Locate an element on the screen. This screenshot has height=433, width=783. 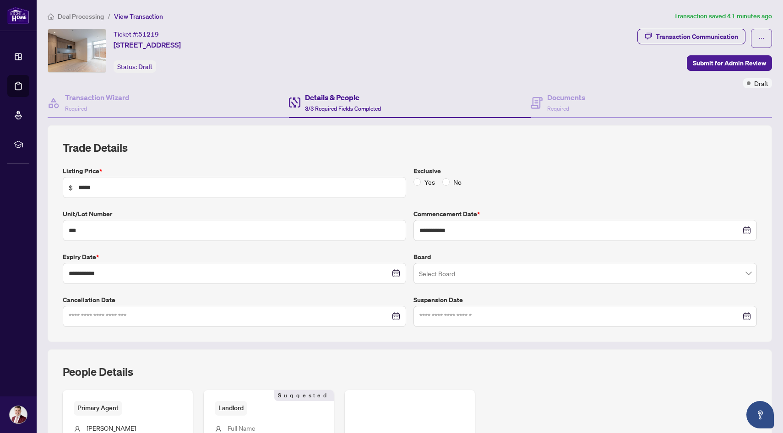
h4: Documents is located at coordinates (566, 97).